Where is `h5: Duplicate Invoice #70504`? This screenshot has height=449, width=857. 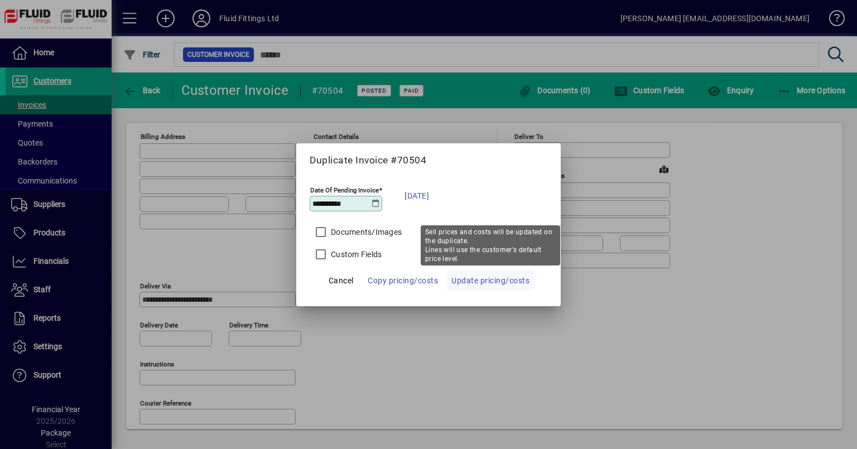
h5: Duplicate Invoice #70504 is located at coordinates (429, 160).